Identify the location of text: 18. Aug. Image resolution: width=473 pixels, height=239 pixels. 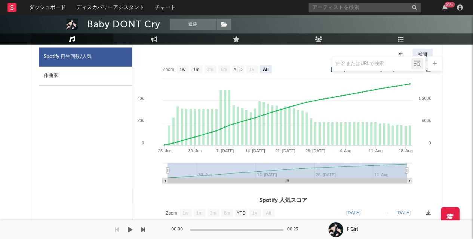
(405, 151).